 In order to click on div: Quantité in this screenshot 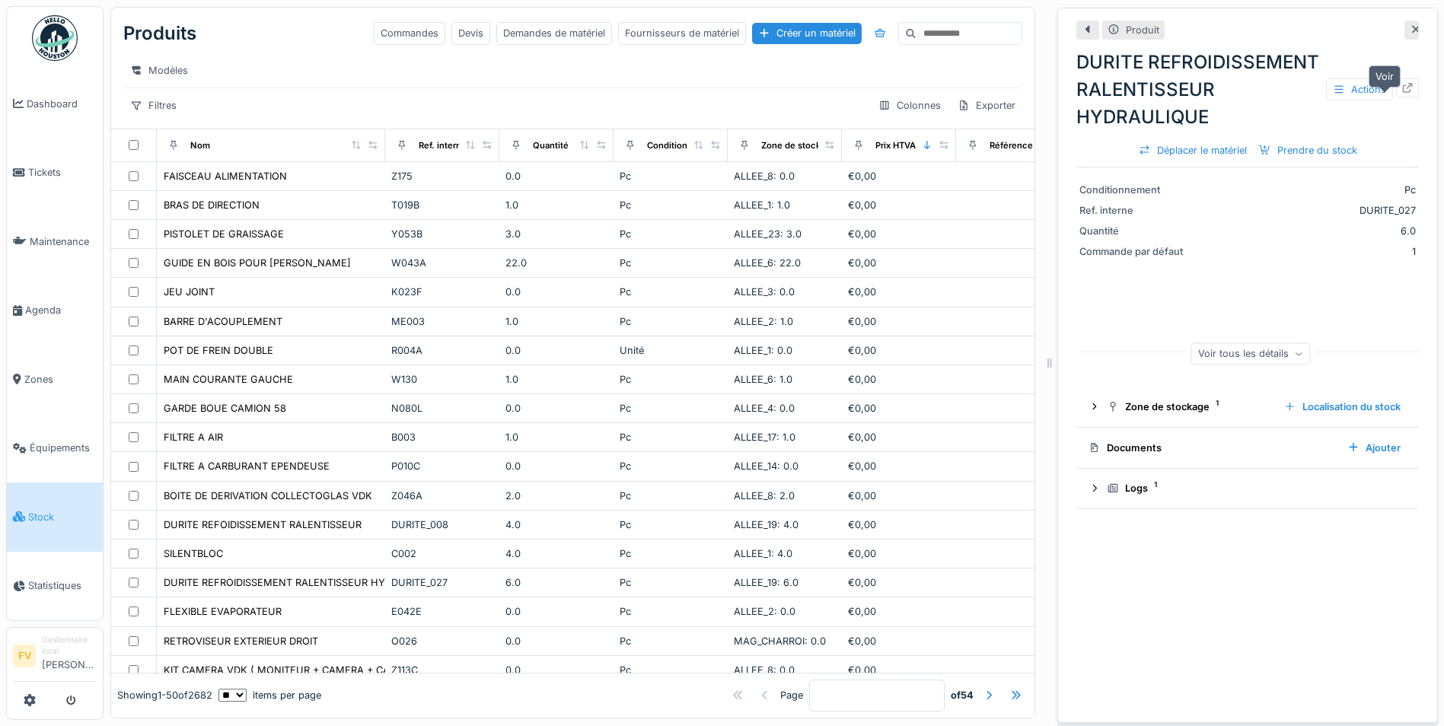, I will do `click(551, 145)`.